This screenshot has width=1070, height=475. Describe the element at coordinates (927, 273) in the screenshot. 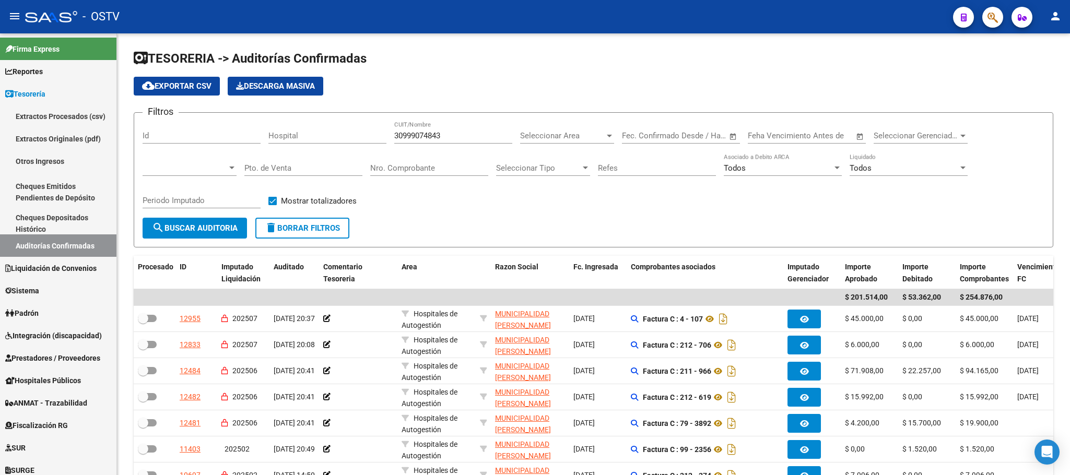

I see `datatable-header-cell: Importe Debitado` at that location.